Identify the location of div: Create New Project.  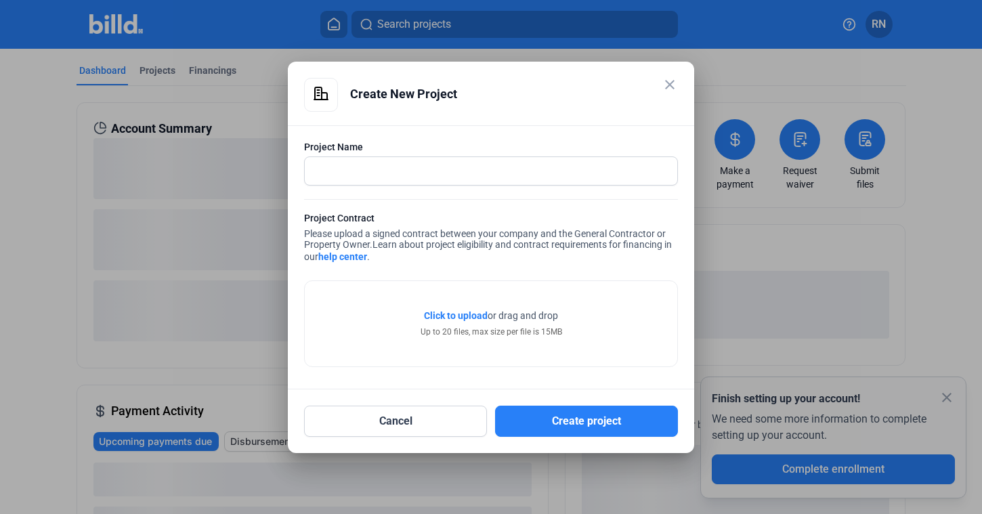
(514, 94).